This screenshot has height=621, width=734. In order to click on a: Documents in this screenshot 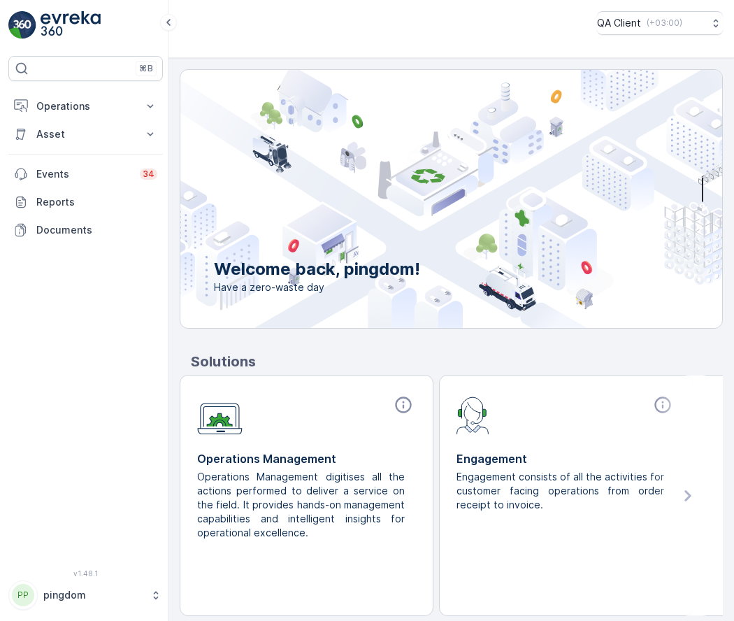, I will do `click(85, 230)`.